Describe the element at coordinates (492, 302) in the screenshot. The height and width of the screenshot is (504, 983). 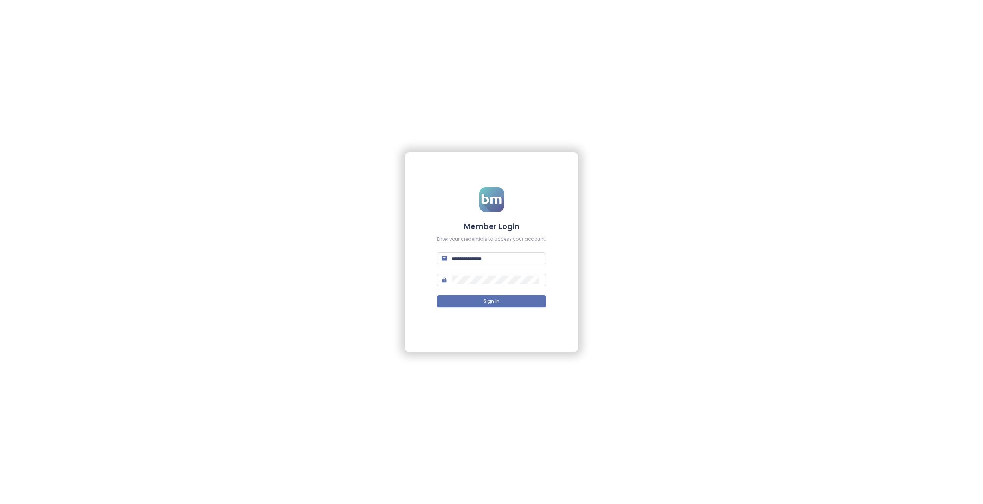
I see `span: Sign In` at that location.